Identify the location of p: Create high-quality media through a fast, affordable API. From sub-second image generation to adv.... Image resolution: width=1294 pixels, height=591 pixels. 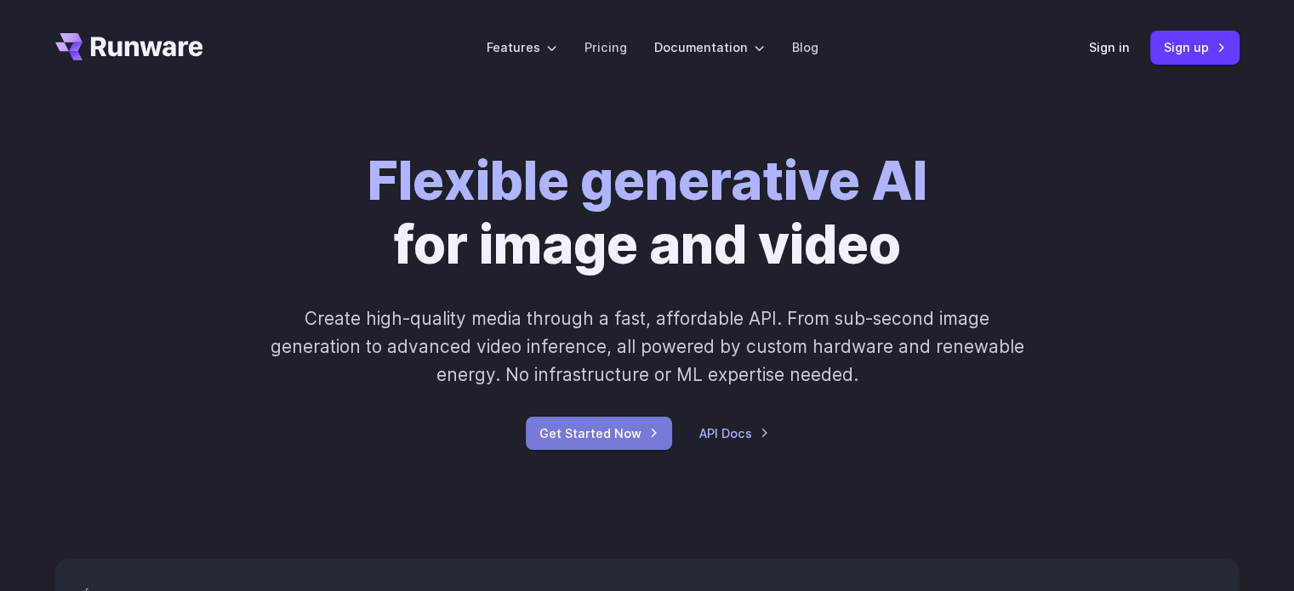
(647, 347).